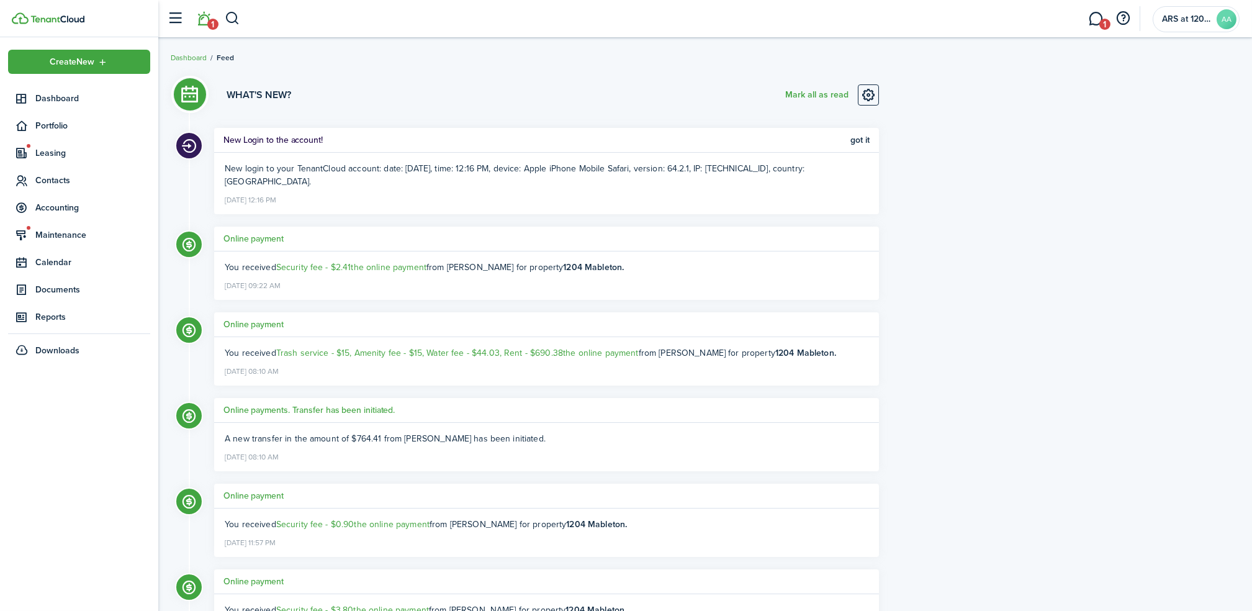 This screenshot has width=1252, height=611. I want to click on button: Open resource center, so click(1123, 19).